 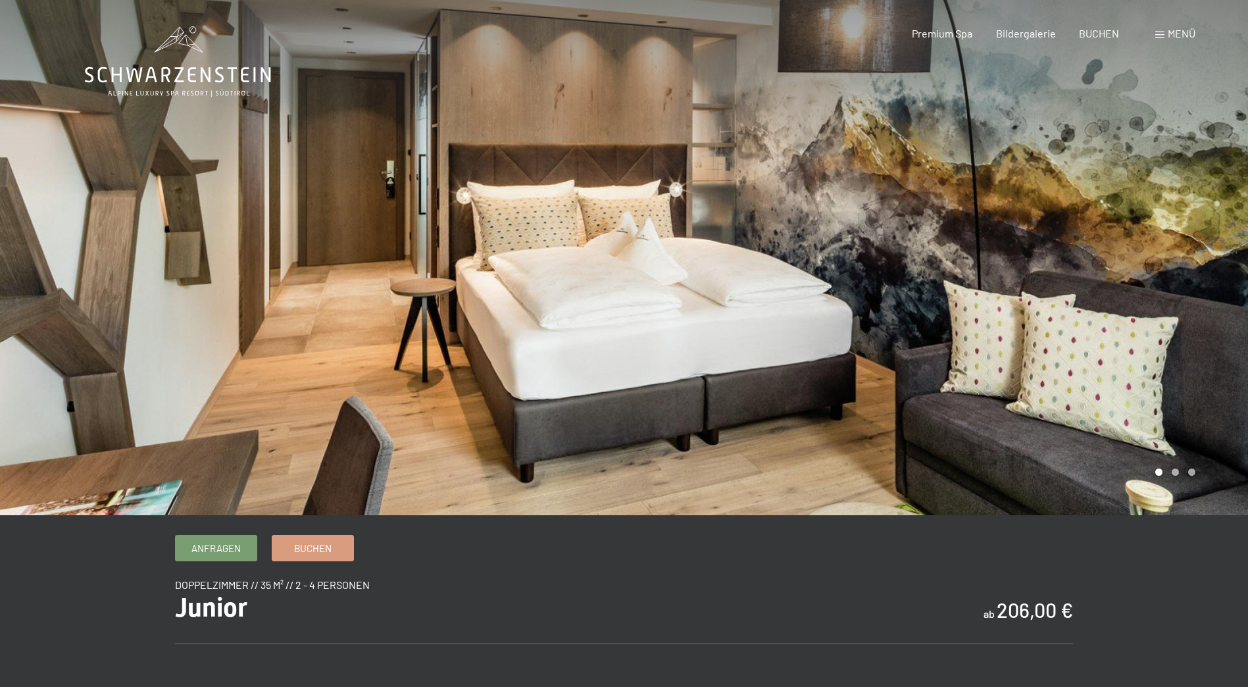 What do you see at coordinates (942, 33) in the screenshot?
I see `span: Premium Spa` at bounding box center [942, 33].